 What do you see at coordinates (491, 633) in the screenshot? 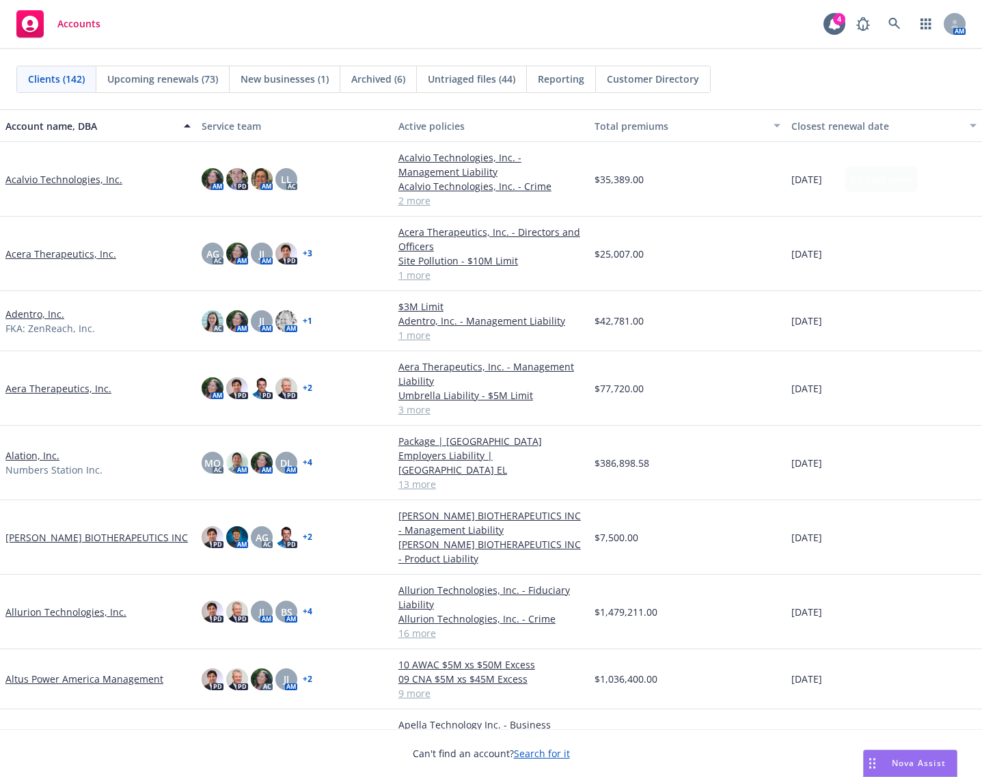
I see `a: 16 more` at bounding box center [491, 633].